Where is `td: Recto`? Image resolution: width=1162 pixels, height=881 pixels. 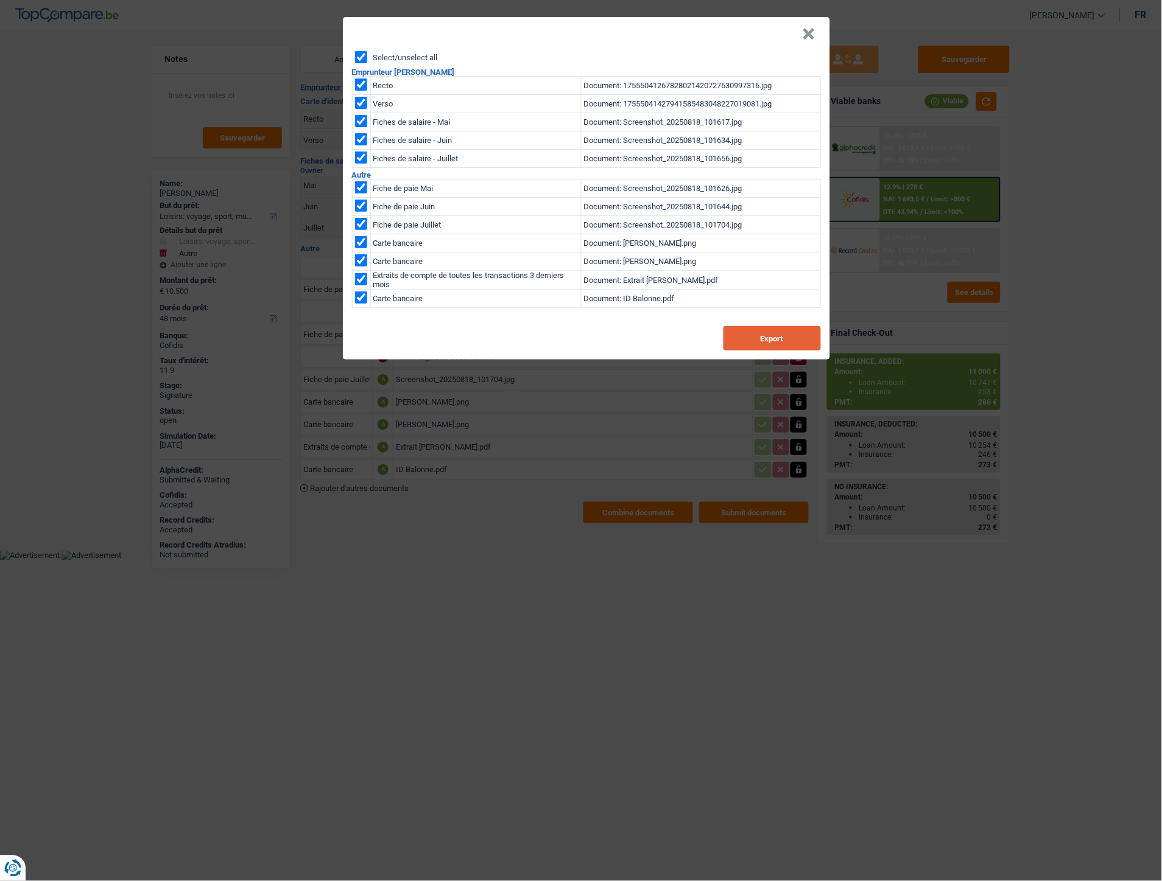
td: Recto is located at coordinates (475, 86).